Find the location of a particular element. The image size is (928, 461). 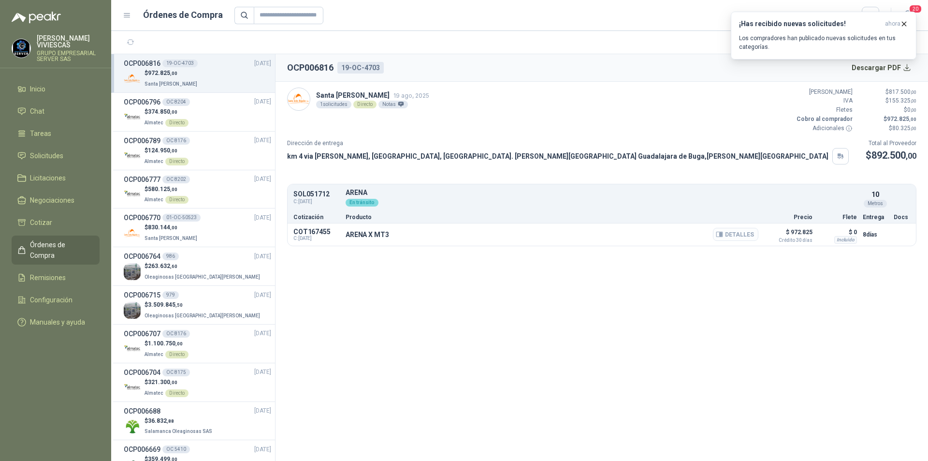

div: OC 5410 is located at coordinates (176, 449).